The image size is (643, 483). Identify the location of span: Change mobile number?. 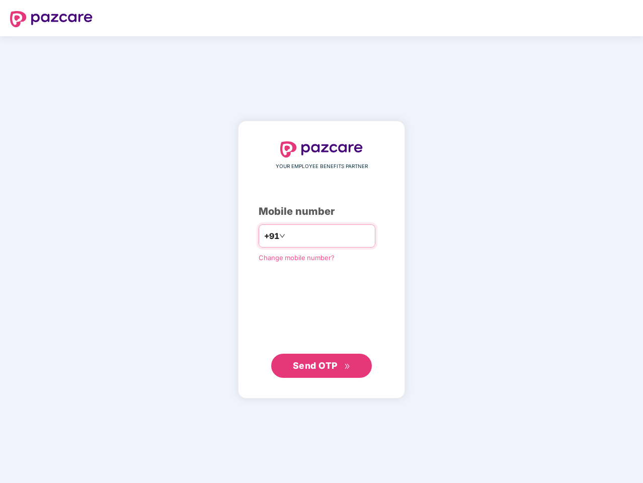
(297, 258).